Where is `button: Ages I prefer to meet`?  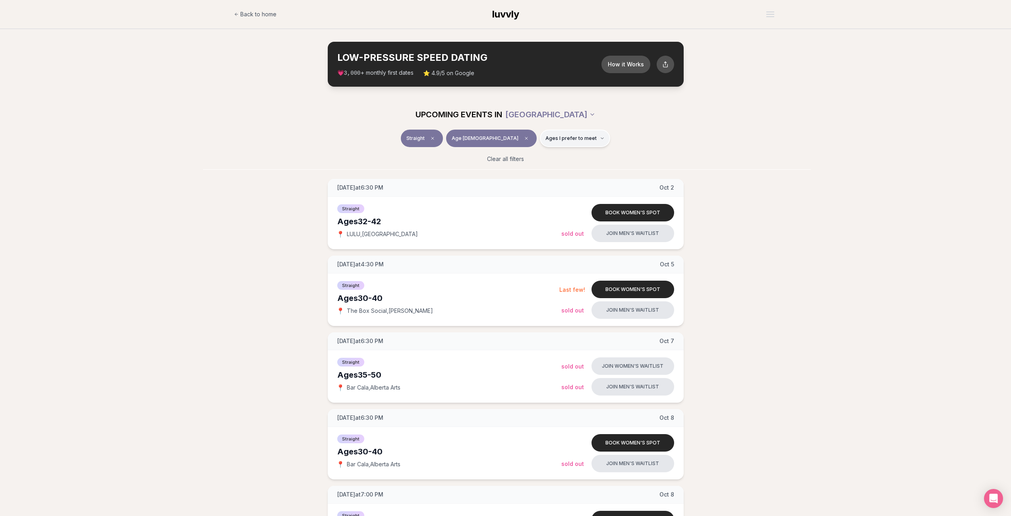
button: Ages I prefer to meet is located at coordinates (575, 138).